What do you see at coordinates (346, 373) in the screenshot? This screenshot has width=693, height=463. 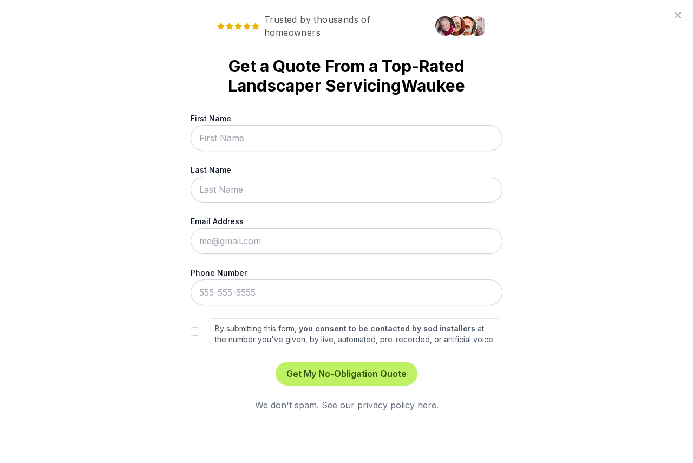 I see `button: Get My No-Obligation Quote` at bounding box center [346, 373].